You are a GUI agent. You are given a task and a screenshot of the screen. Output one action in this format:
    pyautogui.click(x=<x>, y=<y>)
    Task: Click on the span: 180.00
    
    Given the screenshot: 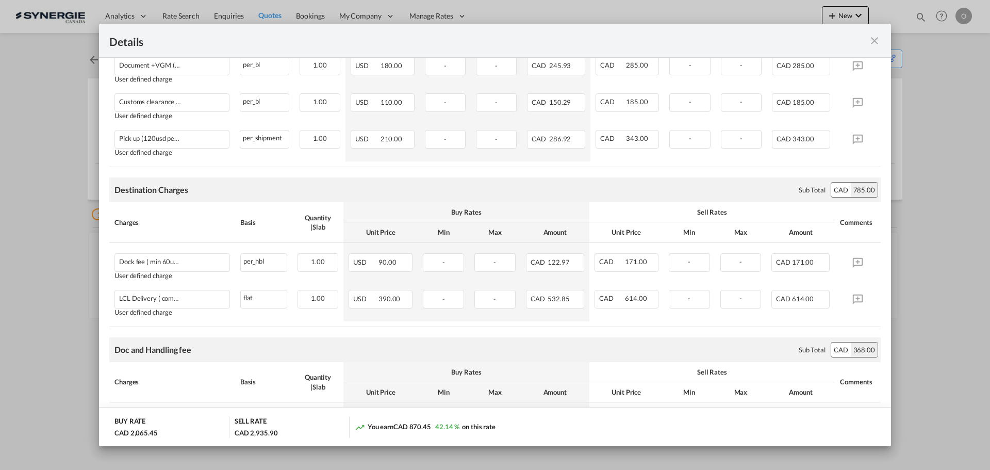 What is the action you would take?
    pyautogui.click(x=391, y=65)
    